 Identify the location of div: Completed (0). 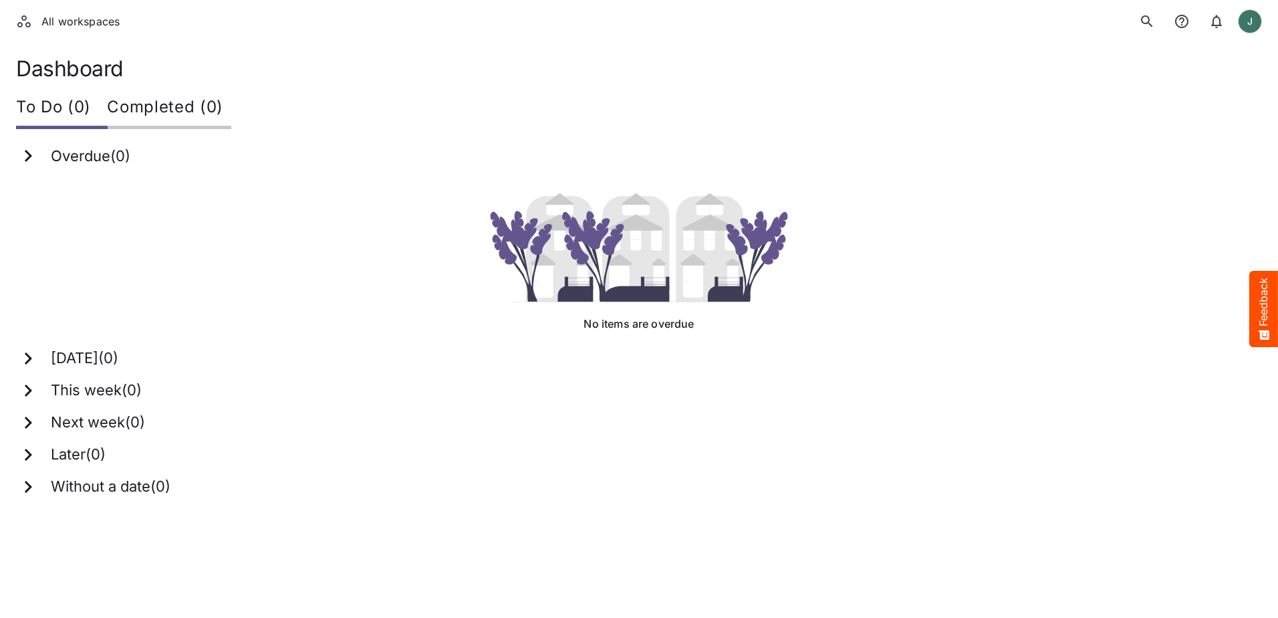
(169, 109).